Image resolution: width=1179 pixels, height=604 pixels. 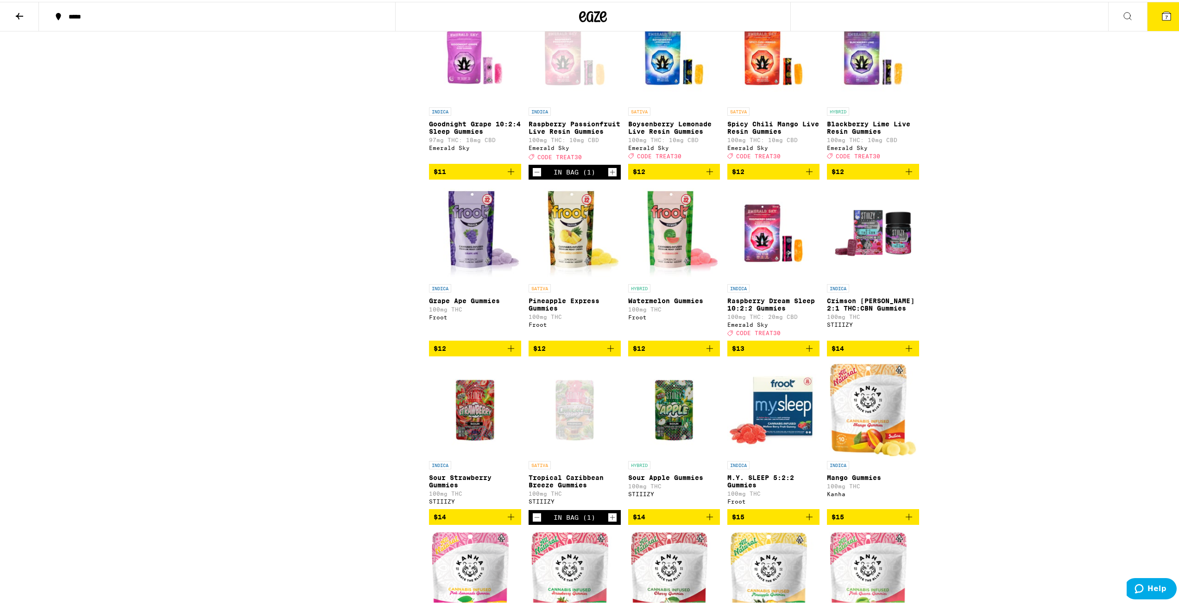 What do you see at coordinates (873, 262) in the screenshot?
I see `a: Open page for Crimson Berry 2:1 THC:CBN Gummies from STIIIZY` at bounding box center [873, 262].